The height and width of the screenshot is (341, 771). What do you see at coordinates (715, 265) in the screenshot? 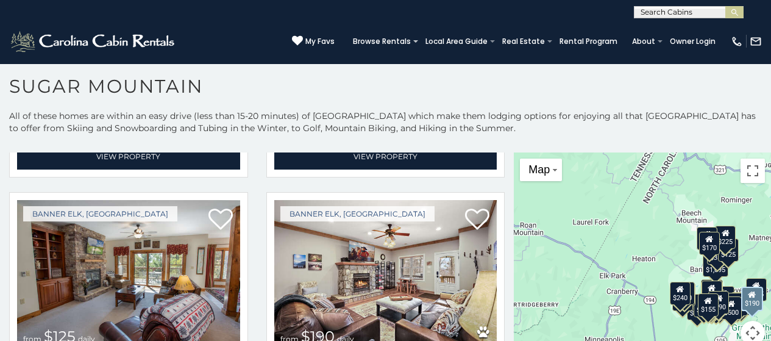
I see `div: $1,095` at bounding box center [715, 265].